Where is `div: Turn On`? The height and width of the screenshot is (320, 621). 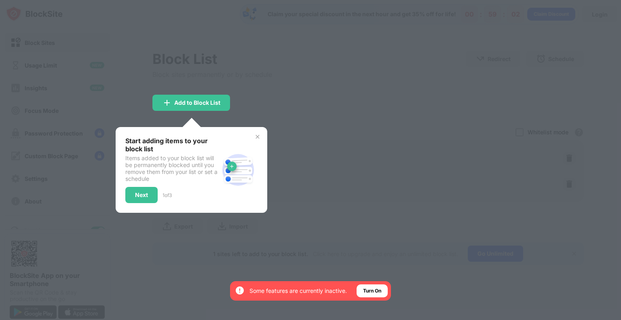
div: Turn On is located at coordinates (372, 291).